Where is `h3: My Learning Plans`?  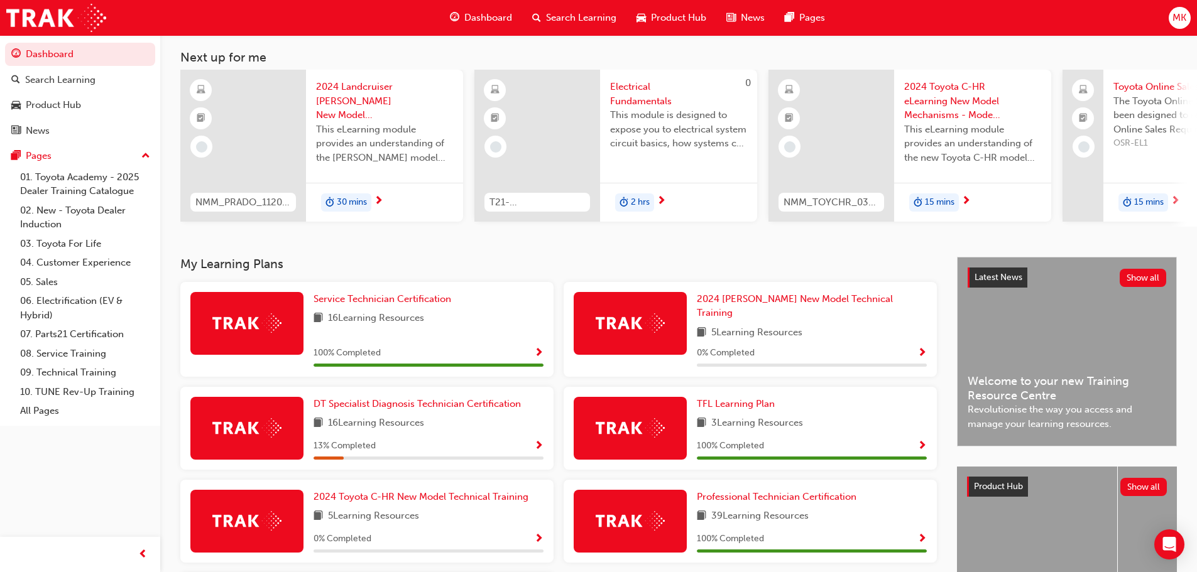
h3: My Learning Plans is located at coordinates (558, 264).